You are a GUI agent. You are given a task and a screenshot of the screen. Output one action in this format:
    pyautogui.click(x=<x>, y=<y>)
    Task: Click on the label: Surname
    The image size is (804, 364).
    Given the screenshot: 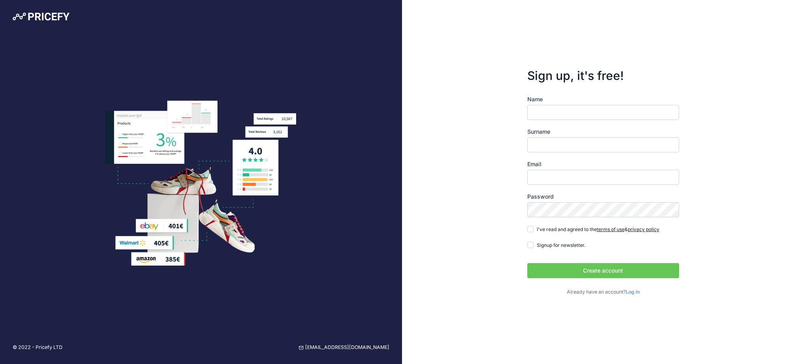 What is the action you would take?
    pyautogui.click(x=603, y=132)
    